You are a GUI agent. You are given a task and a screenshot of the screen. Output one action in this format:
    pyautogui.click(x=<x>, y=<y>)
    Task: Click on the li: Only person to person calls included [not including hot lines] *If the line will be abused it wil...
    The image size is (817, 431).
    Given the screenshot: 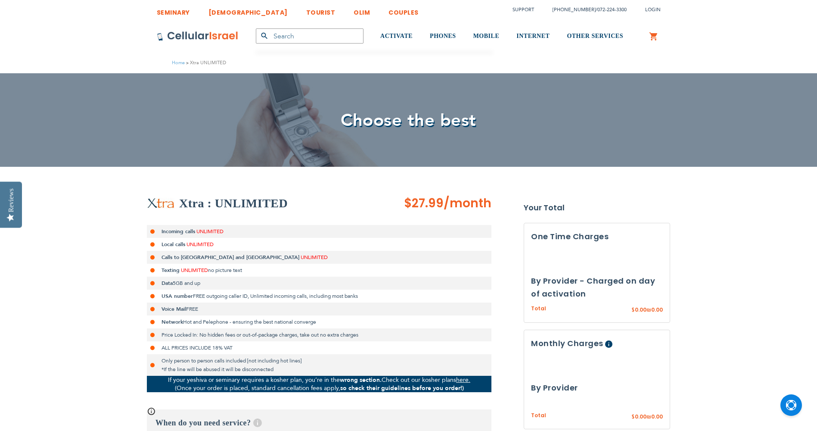 What is the action you would take?
    pyautogui.click(x=319, y=365)
    